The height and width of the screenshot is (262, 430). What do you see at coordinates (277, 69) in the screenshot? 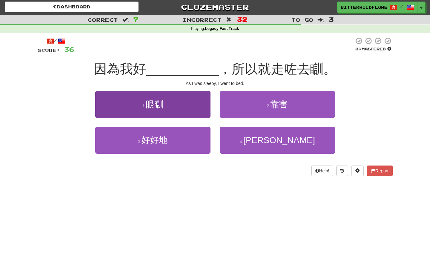
I see `span: ，所以就走咗去瞓。` at bounding box center [277, 69].